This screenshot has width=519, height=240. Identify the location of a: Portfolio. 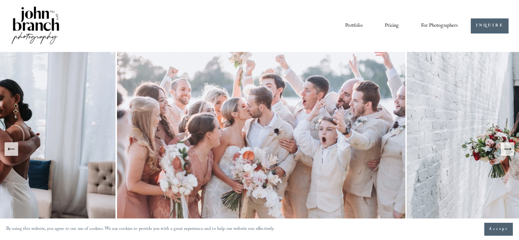
(353, 26).